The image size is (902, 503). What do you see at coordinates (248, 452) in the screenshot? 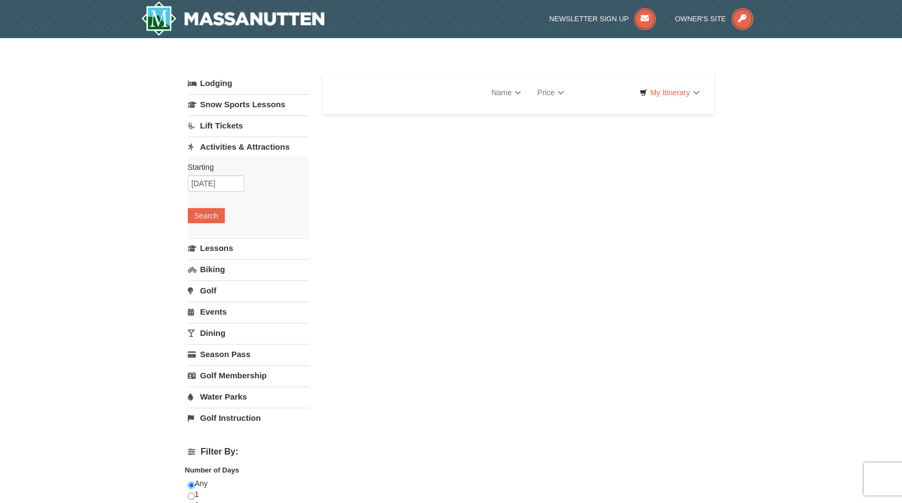
I see `h4: Filter By:` at bounding box center [248, 452].